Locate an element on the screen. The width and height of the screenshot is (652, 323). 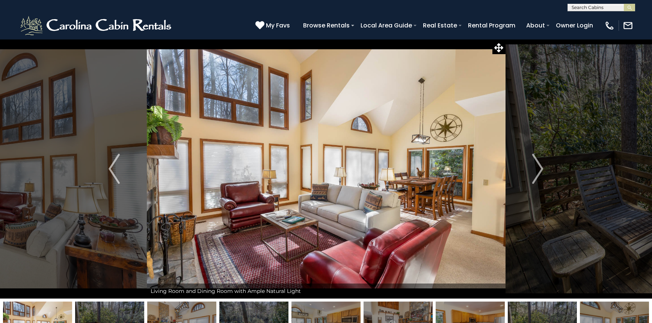
a: My Favs is located at coordinates (273, 26).